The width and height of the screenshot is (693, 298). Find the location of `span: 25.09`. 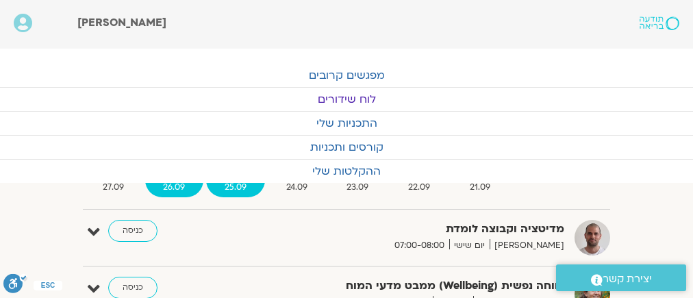

span: 25.09 is located at coordinates (235, 187).